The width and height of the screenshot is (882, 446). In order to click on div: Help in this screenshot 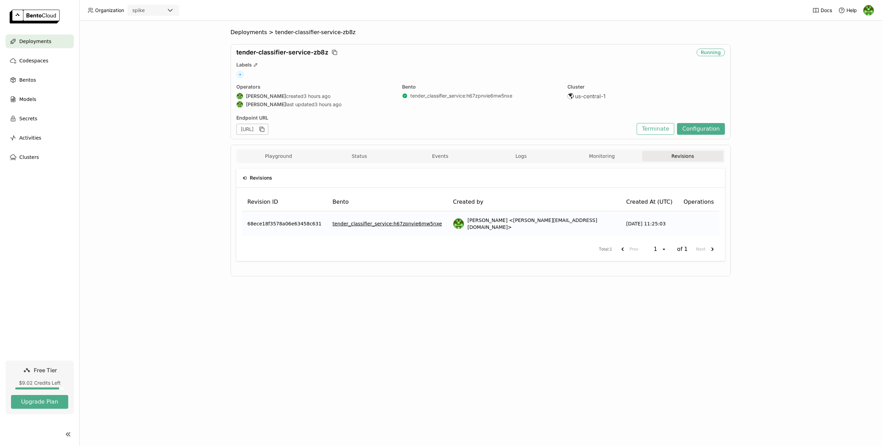, I will do `click(848, 10)`.